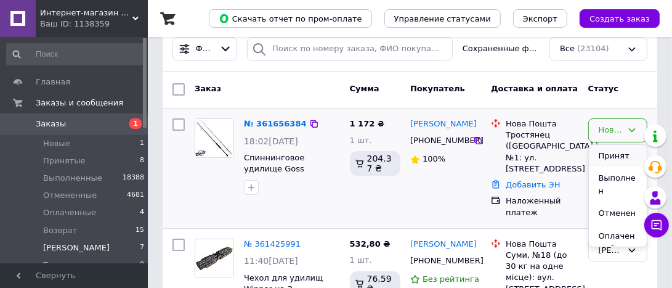 Image resolution: width=672 pixels, height=288 pixels. I want to click on span: Экспорт, so click(540, 18).